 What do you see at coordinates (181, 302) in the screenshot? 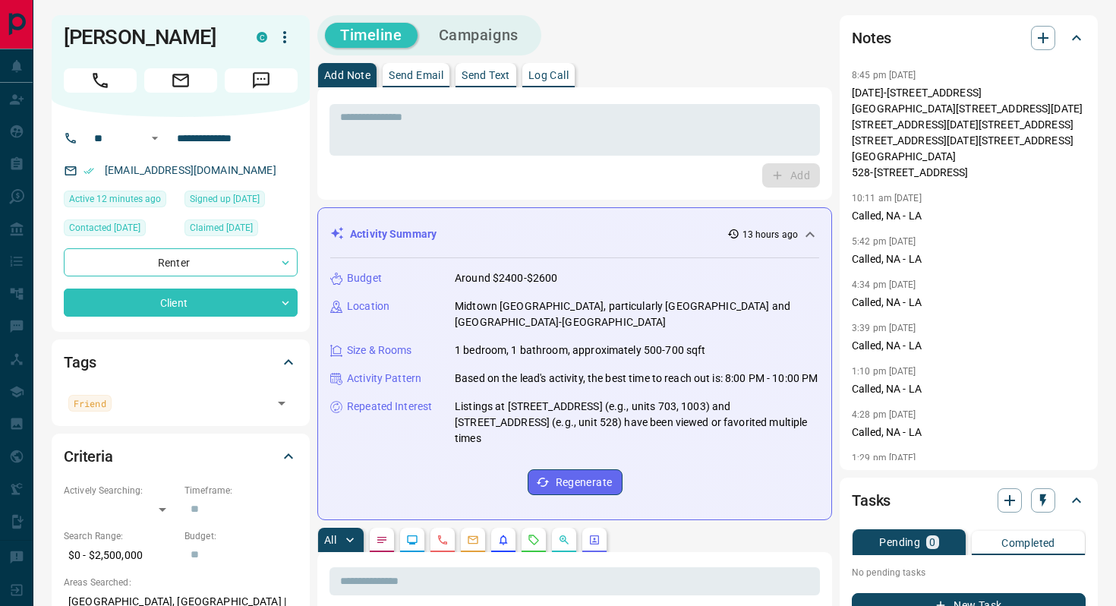
I see `div: Client` at bounding box center [181, 302].